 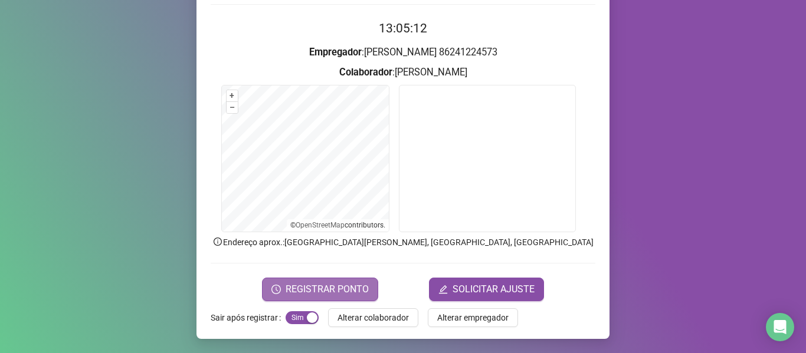 What do you see at coordinates (248, 318) in the screenshot?
I see `label: Sair após registrar` at bounding box center [248, 318].